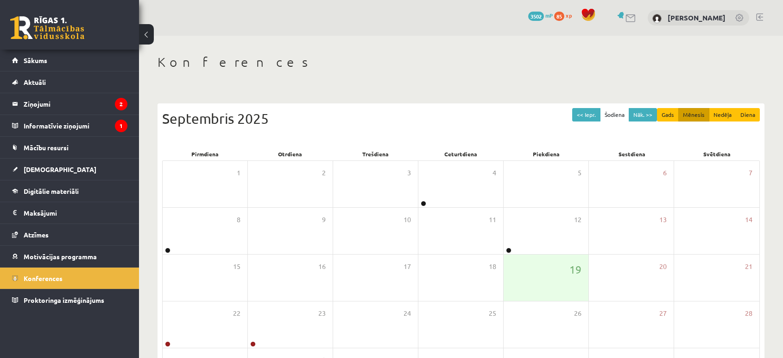  Describe the element at coordinates (46, 147) in the screenshot. I see `span: Mācību resursi` at that location.